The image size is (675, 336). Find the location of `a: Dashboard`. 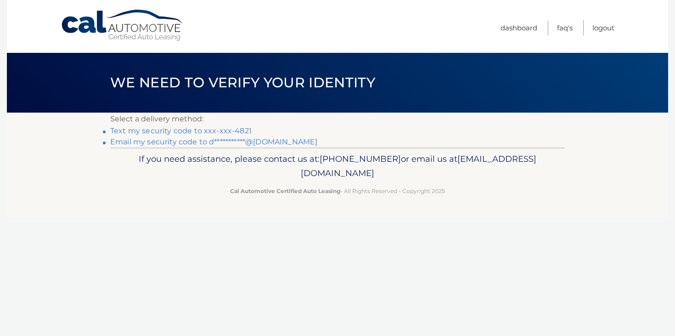

a: Dashboard is located at coordinates (519, 28).